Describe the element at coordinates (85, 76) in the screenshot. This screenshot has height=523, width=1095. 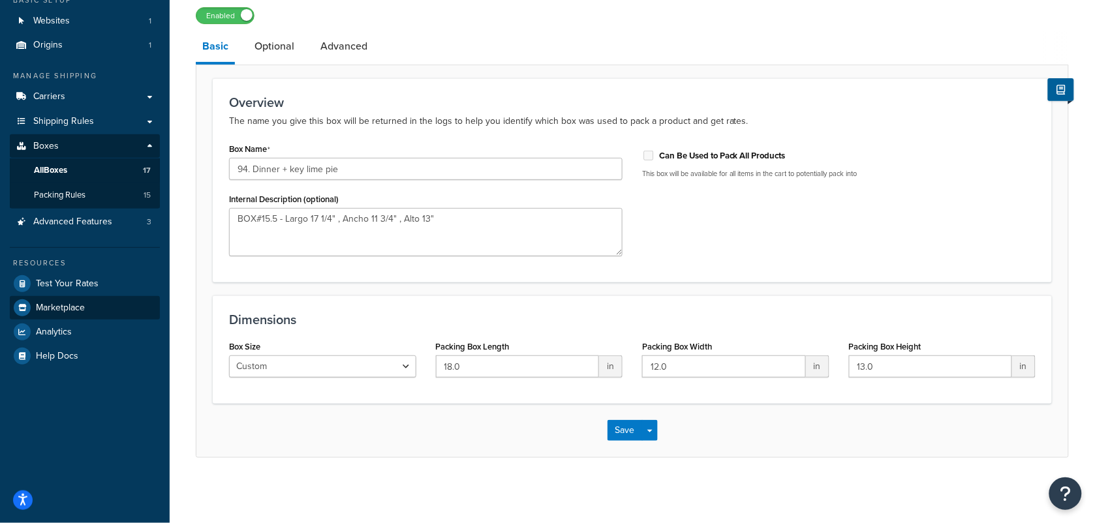
I see `div: Manage Shipping` at that location.